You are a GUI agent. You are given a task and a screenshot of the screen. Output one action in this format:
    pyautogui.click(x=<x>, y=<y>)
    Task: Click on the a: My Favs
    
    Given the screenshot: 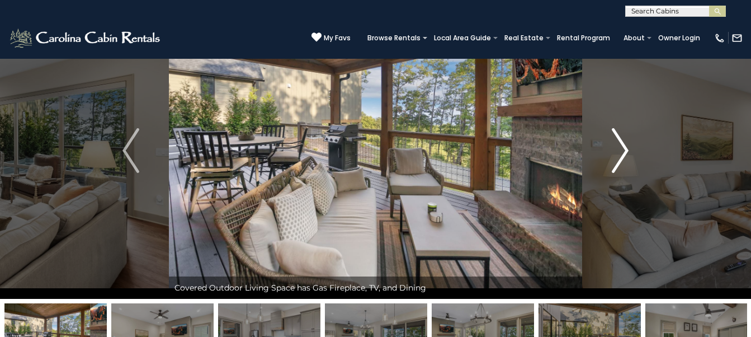 What is the action you would take?
    pyautogui.click(x=331, y=37)
    